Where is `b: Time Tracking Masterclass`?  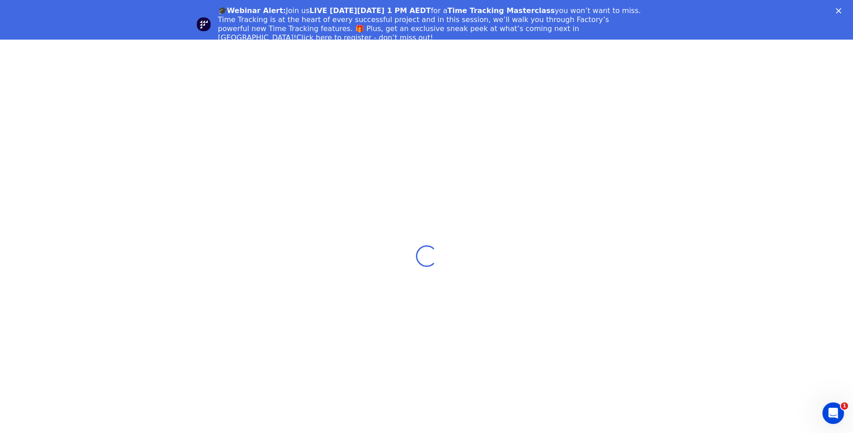
b: Time Tracking Masterclass is located at coordinates (501, 10).